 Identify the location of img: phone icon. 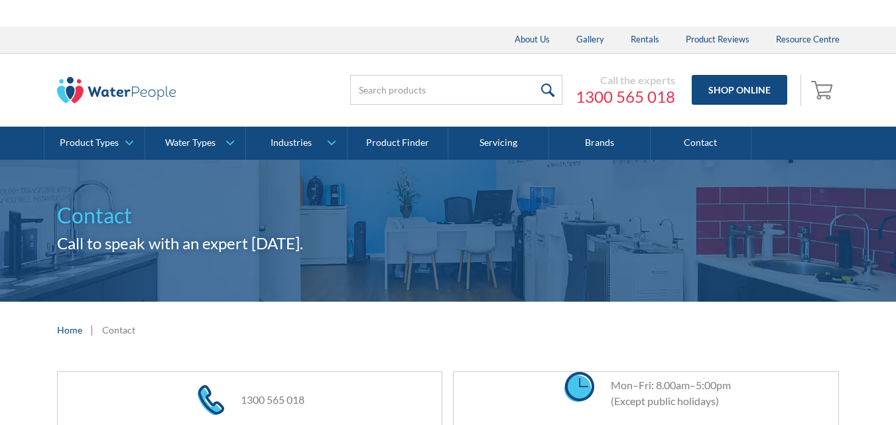
(211, 400).